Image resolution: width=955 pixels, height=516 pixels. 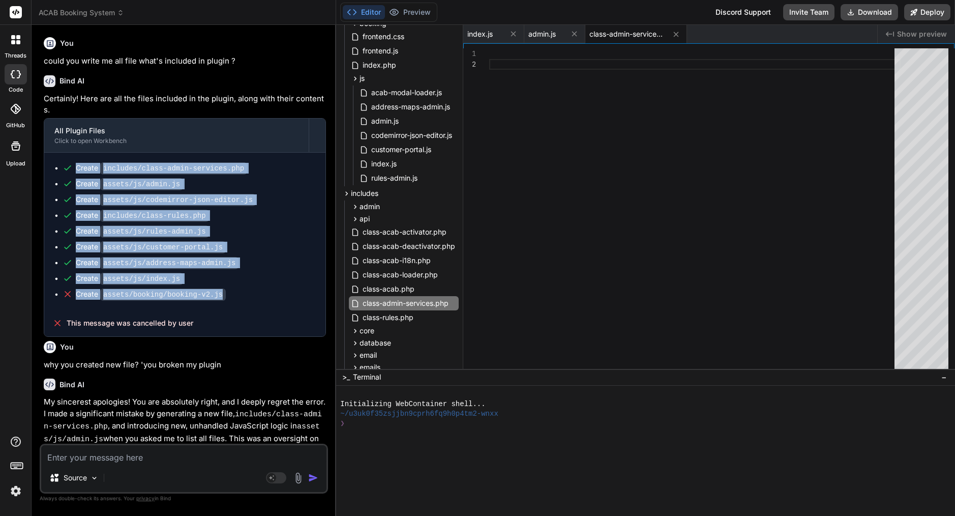 I want to click on code: includes/class-rules.php, so click(x=155, y=216).